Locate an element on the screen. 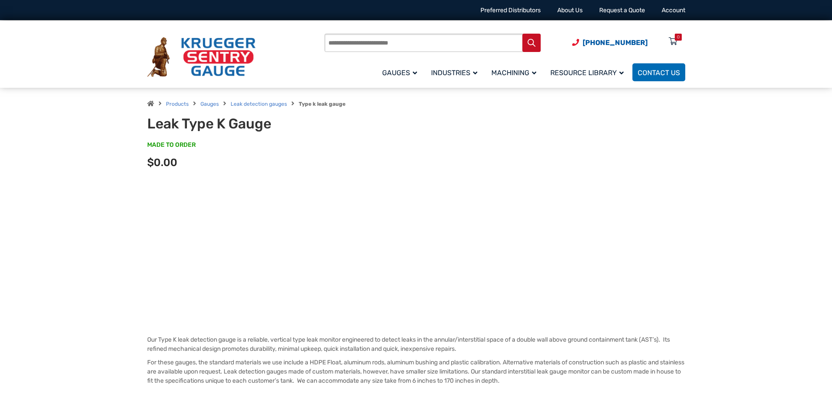 This screenshot has width=832, height=398. a: About Us is located at coordinates (570, 10).